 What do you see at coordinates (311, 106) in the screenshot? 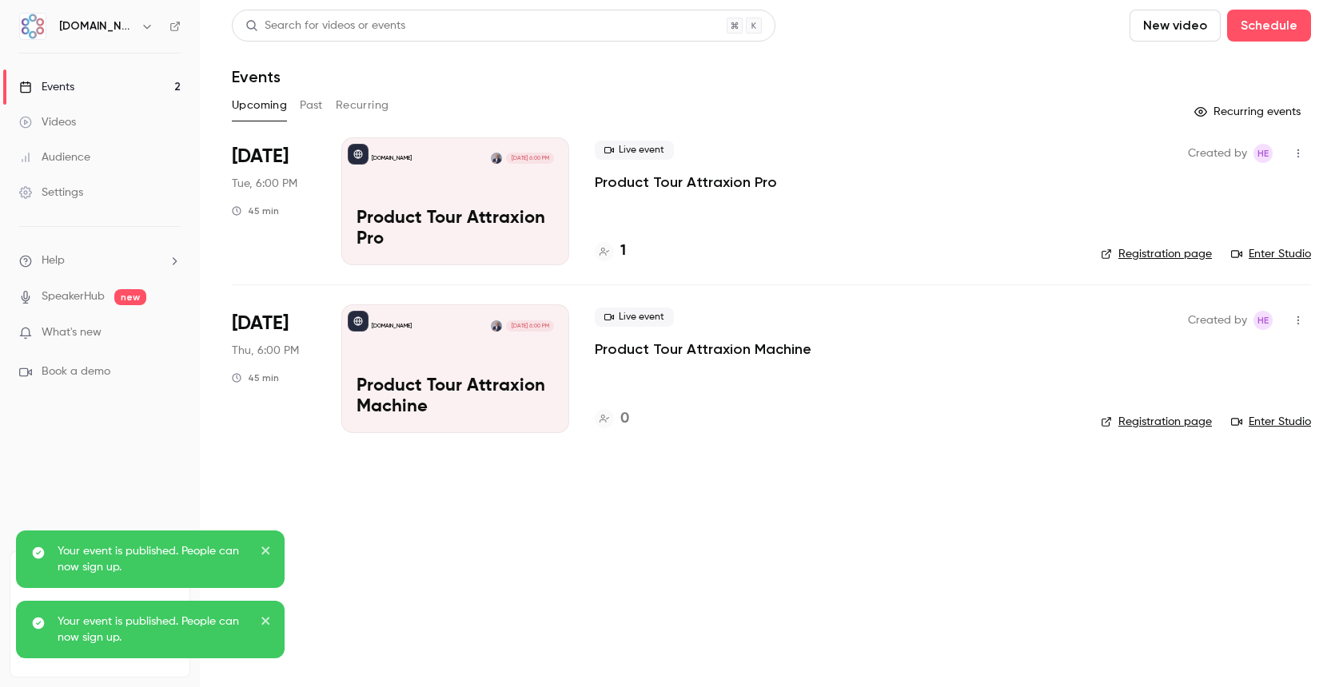
I see `button: Past` at bounding box center [311, 106].